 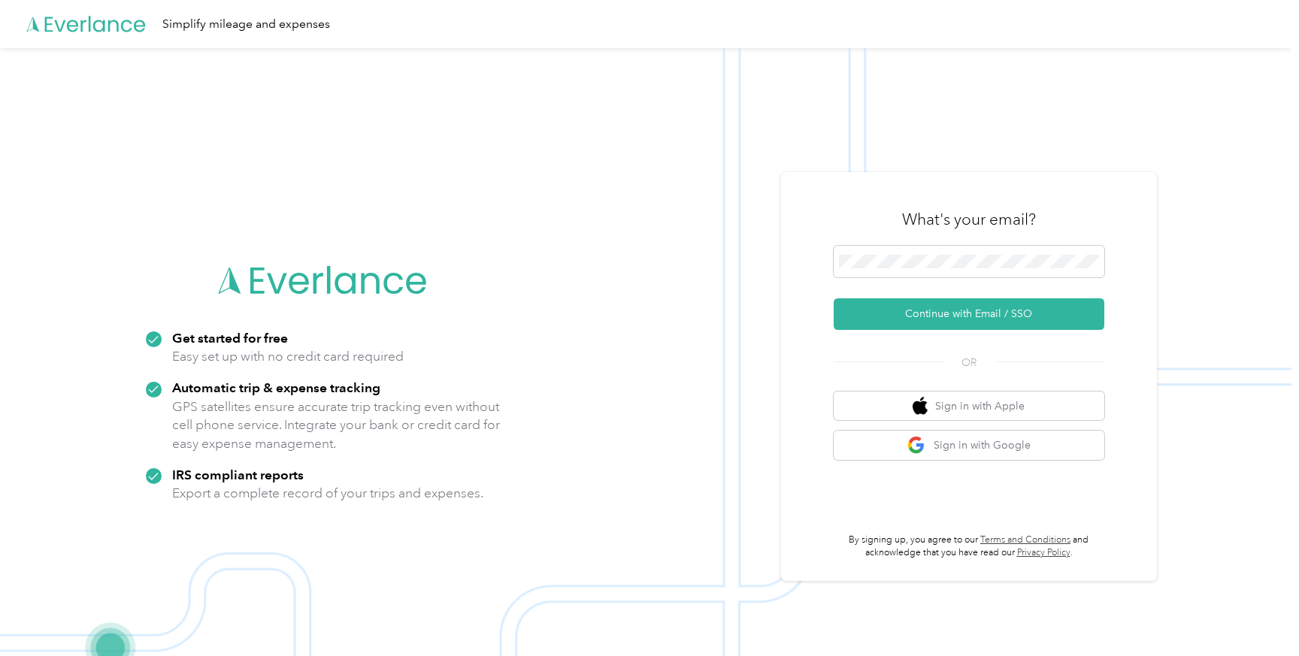 I want to click on button: google logoSign in with Google, so click(x=969, y=445).